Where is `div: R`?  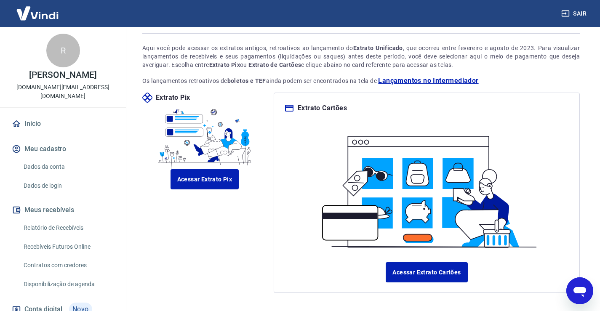
div: R is located at coordinates (63, 51).